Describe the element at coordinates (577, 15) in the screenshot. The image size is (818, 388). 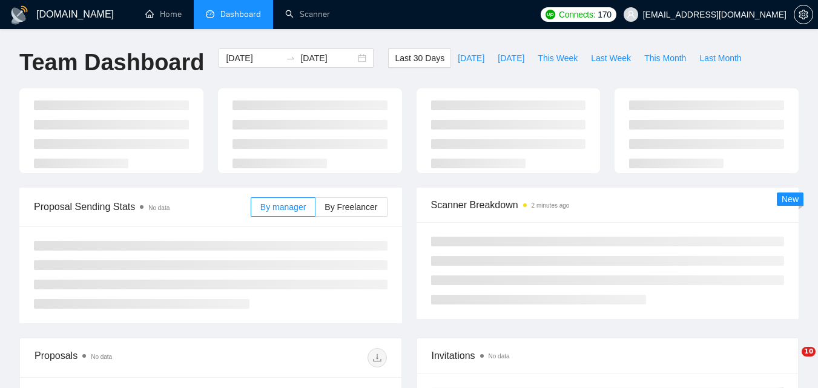
I see `span: Connects:` at that location.